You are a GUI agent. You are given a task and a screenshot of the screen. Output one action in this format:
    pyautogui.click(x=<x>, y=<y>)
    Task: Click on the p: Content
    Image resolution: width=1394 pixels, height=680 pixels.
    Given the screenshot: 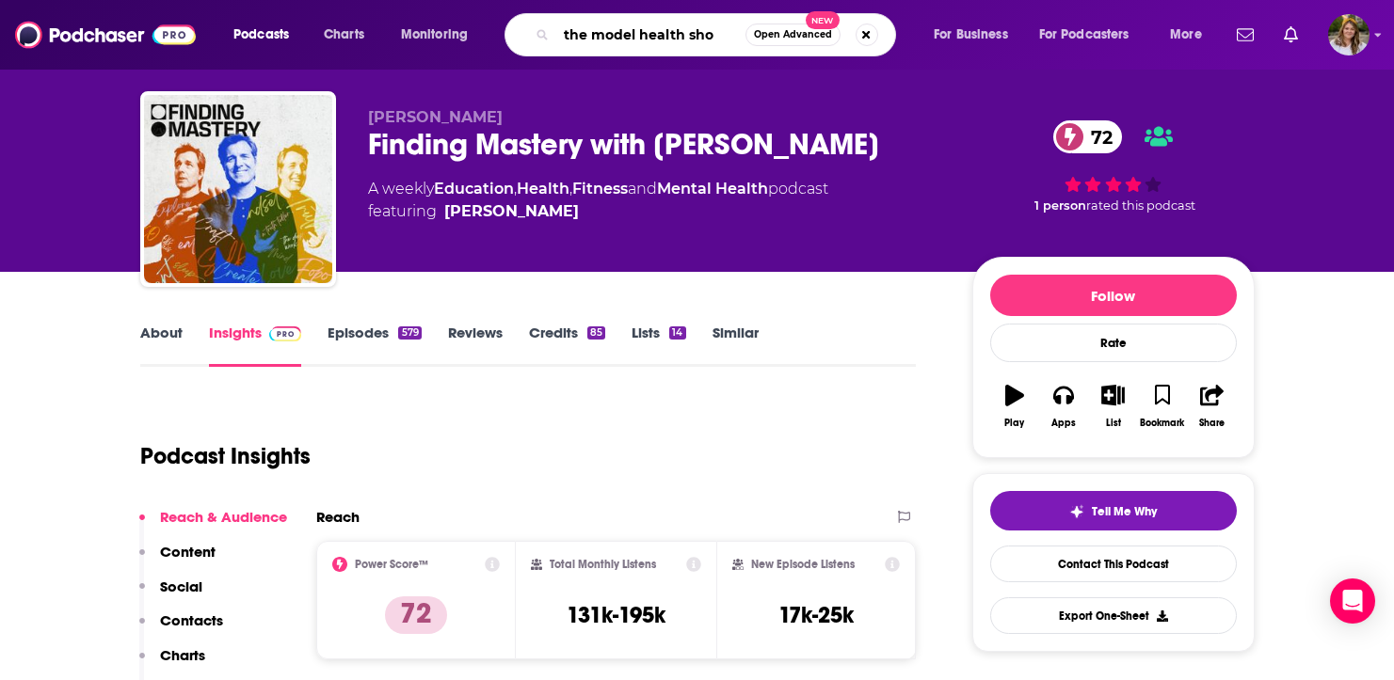 What is the action you would take?
    pyautogui.click(x=187, y=551)
    